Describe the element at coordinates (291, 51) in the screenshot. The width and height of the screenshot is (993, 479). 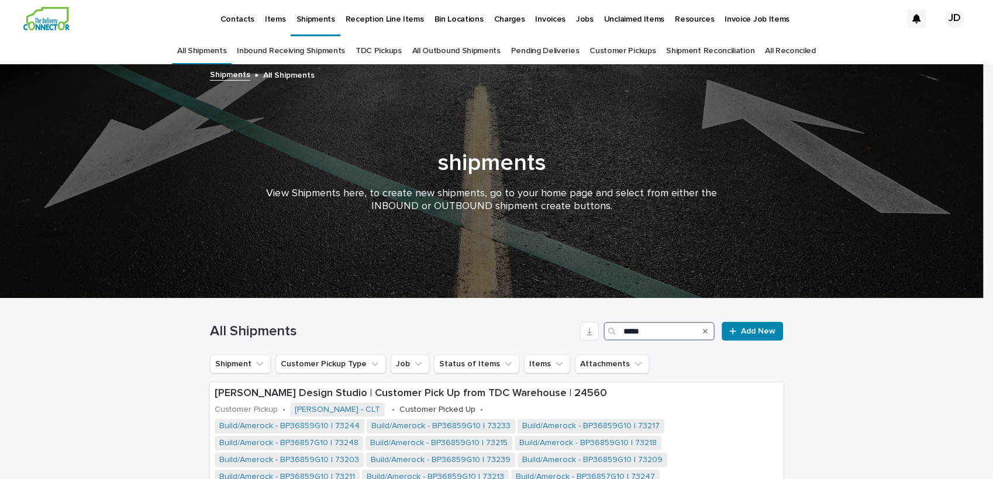
I see `a: Inbound Receiving Shipments` at that location.